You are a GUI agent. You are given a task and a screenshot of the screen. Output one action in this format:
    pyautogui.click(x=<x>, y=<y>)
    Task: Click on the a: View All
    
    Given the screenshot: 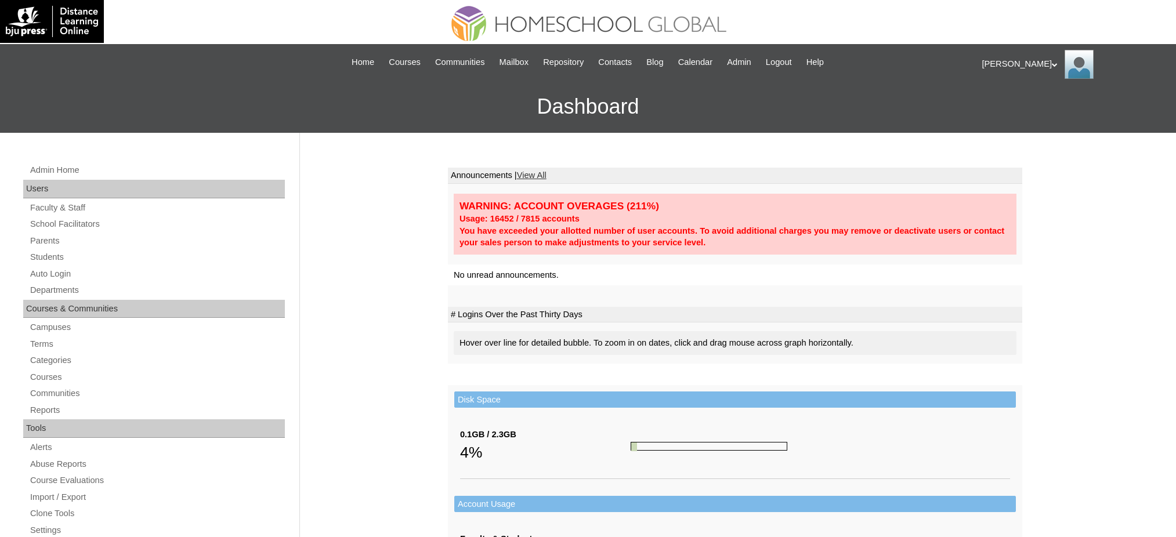 What is the action you would take?
    pyautogui.click(x=531, y=175)
    